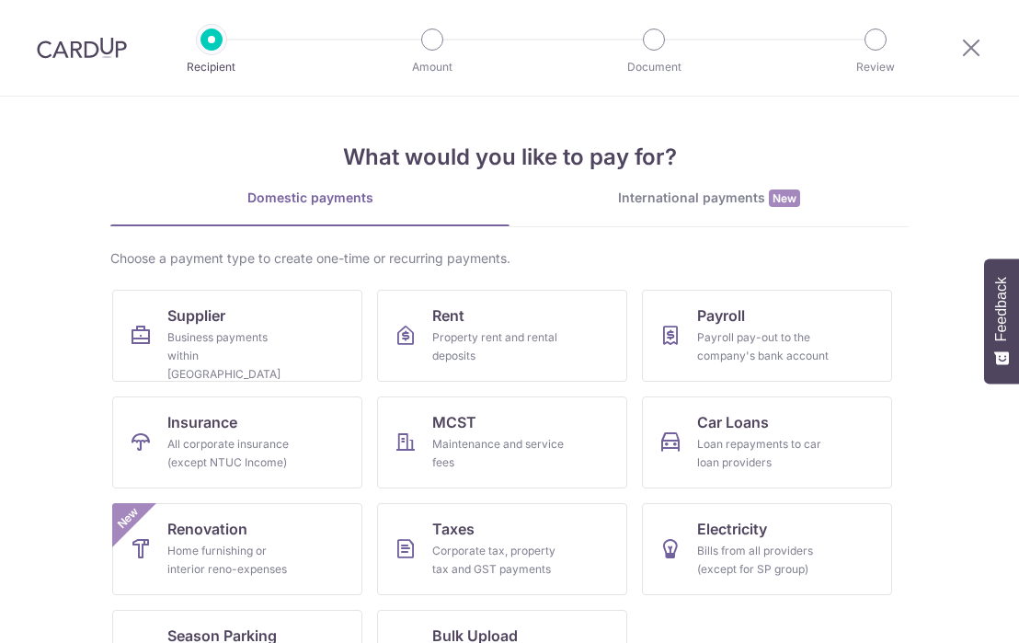 This screenshot has width=1019, height=643. What do you see at coordinates (207, 529) in the screenshot?
I see `span: Renovation` at bounding box center [207, 529].